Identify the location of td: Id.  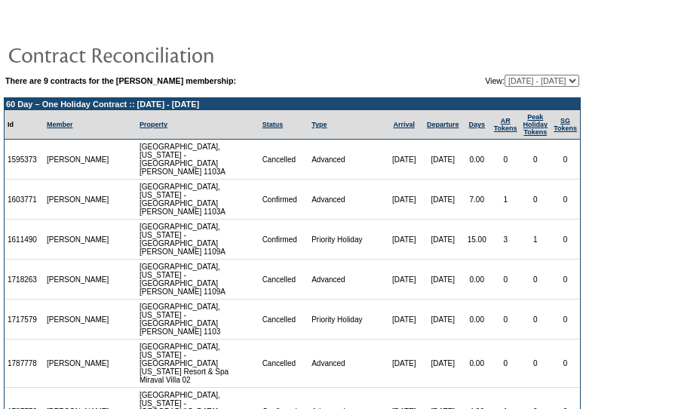
(24, 125).